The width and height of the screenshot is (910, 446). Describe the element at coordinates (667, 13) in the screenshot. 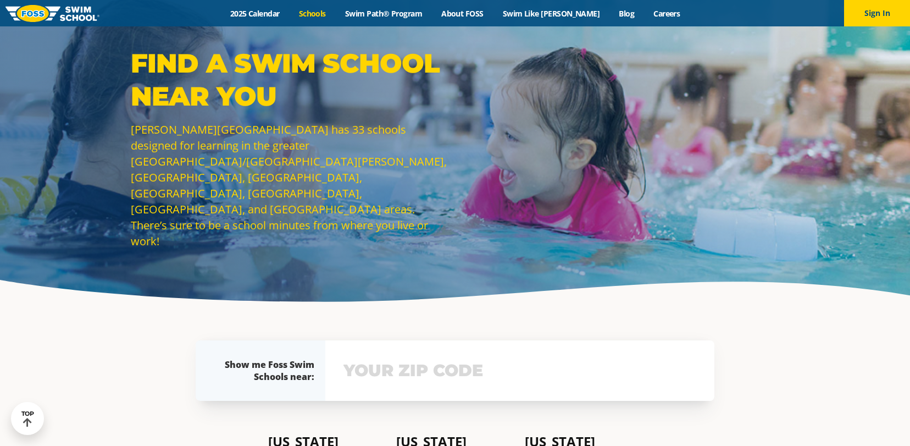

I see `a: Careers` at that location.